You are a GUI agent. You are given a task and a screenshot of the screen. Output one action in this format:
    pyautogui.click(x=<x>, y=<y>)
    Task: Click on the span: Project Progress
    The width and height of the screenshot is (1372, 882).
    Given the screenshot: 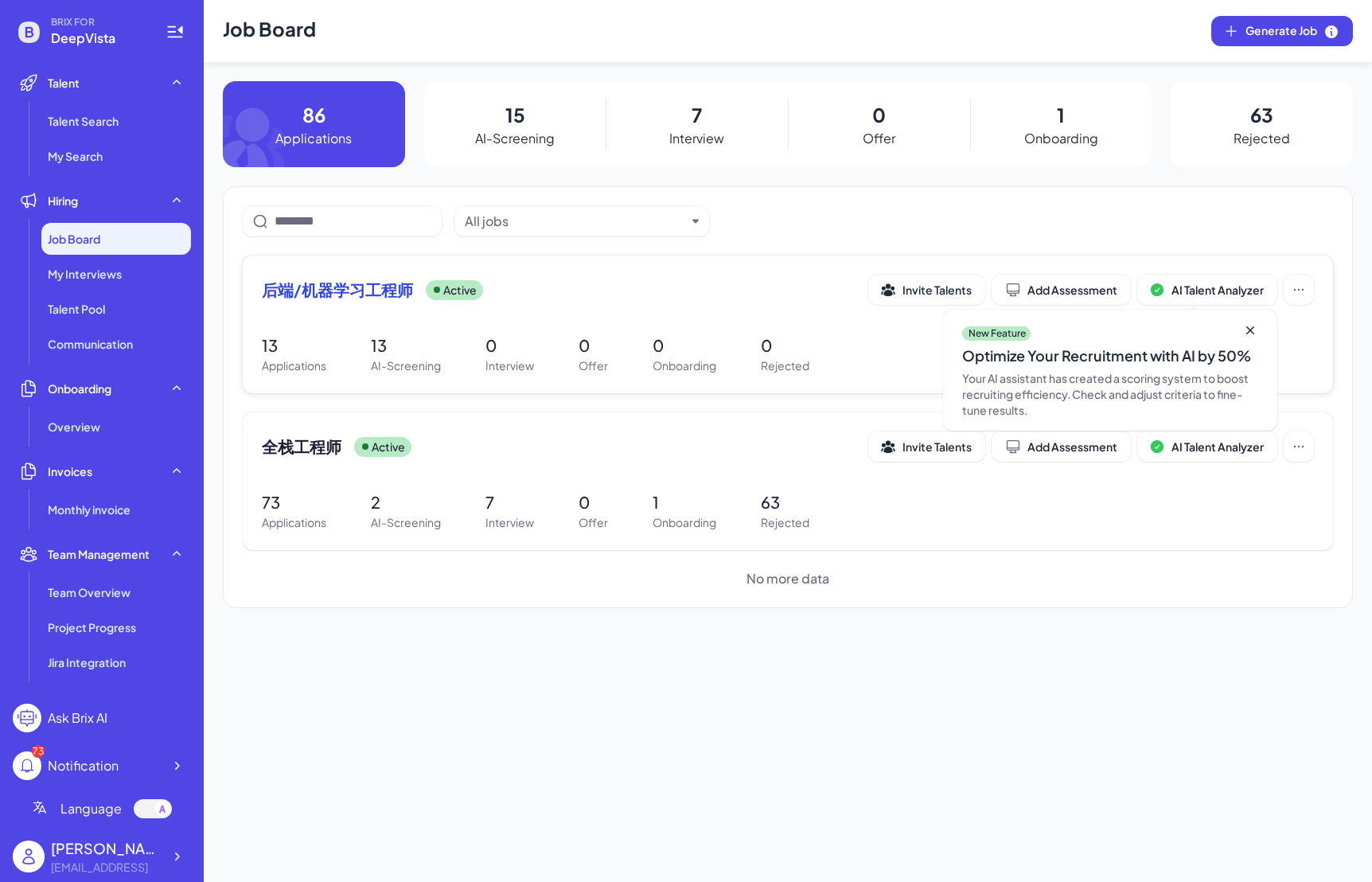 What is the action you would take?
    pyautogui.click(x=91, y=627)
    